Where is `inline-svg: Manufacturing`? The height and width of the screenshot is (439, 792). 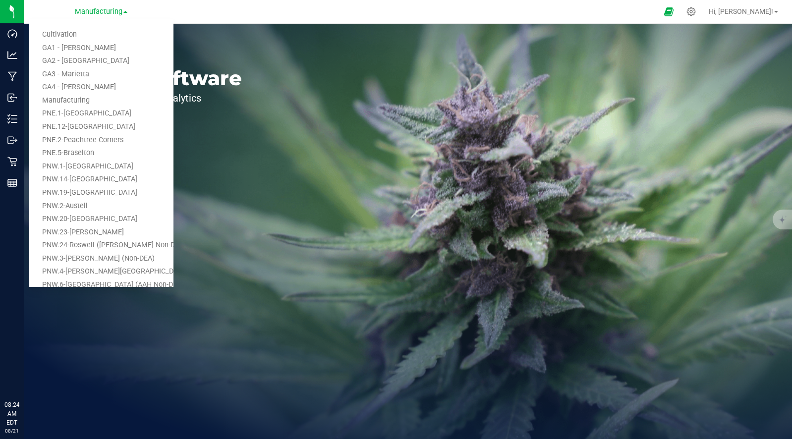
inline-svg: Manufacturing is located at coordinates (12, 76).